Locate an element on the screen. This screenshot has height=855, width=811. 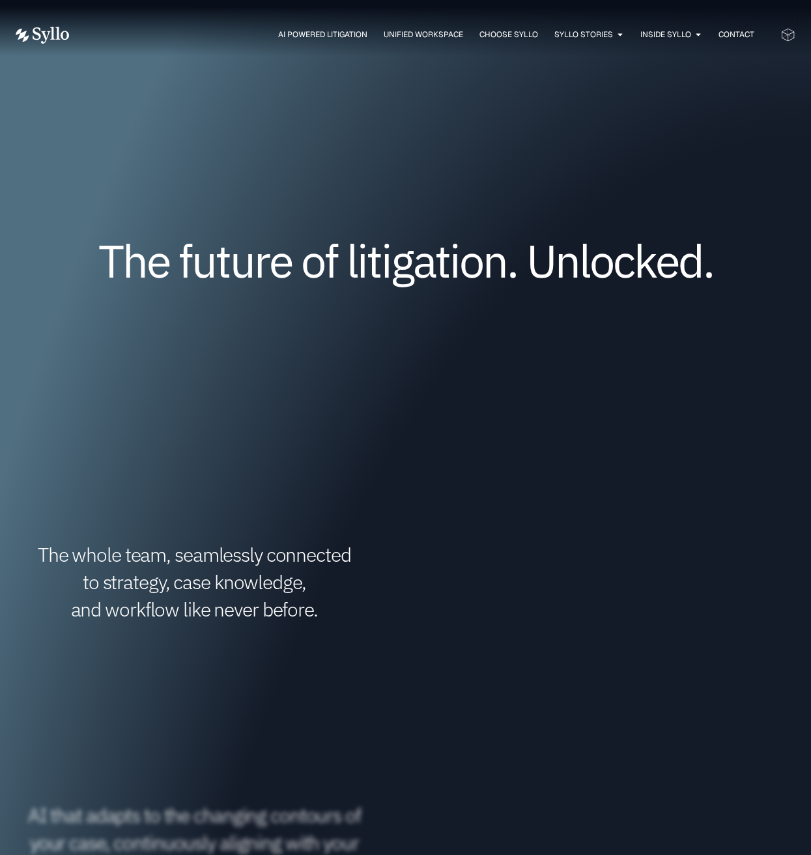
span: Choose Syllo is located at coordinates (509, 35).